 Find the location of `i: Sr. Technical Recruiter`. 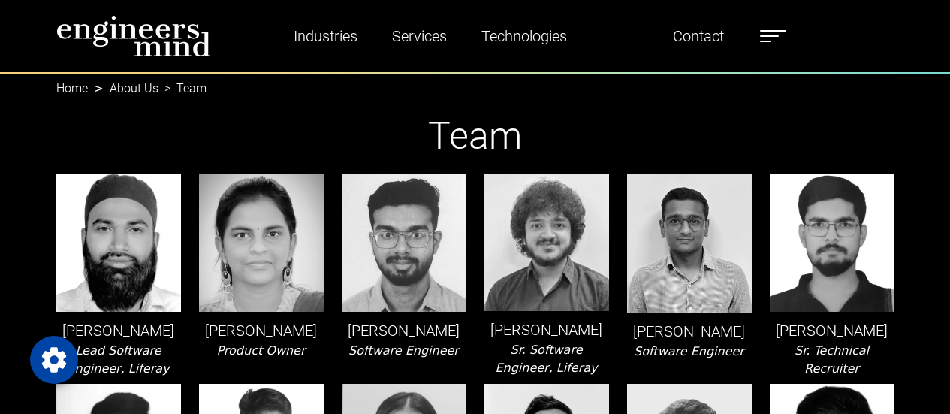

i: Sr. Technical Recruiter is located at coordinates (831, 359).